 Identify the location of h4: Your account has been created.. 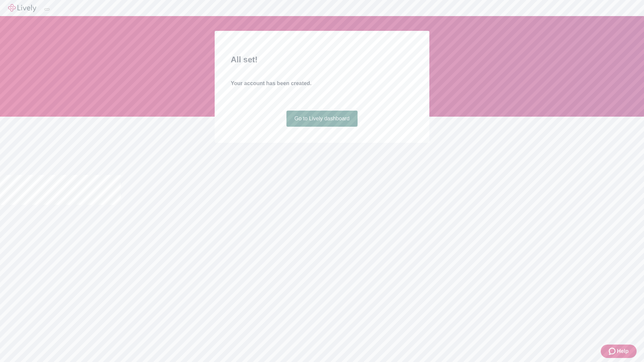
(322, 84).